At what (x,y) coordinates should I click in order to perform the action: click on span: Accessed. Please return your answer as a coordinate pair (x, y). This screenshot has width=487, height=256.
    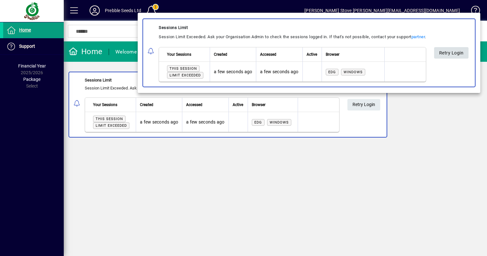
    Looking at the image, I should click on (268, 54).